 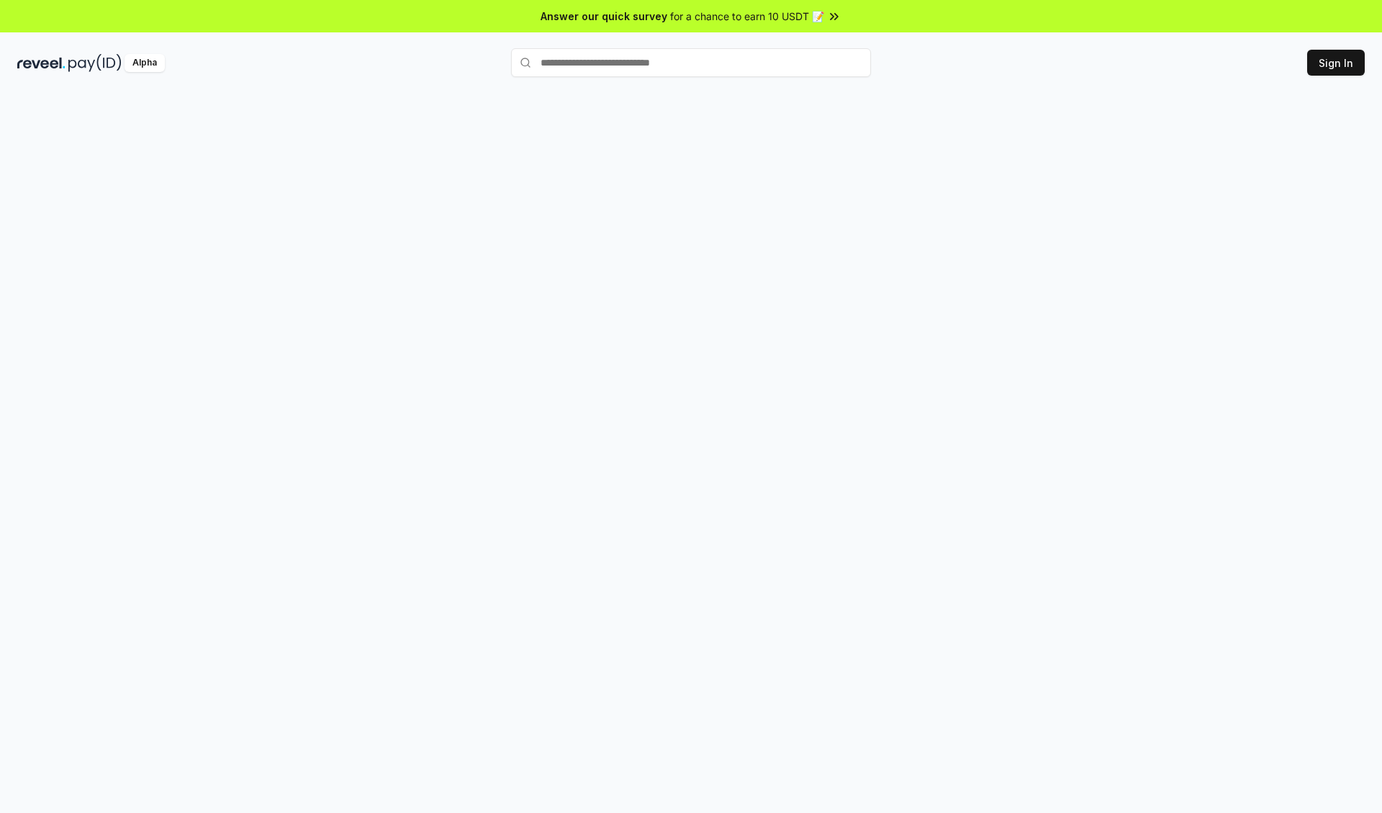 What do you see at coordinates (747, 16) in the screenshot?
I see `span: for a chance to earn 10 USDT 📝` at bounding box center [747, 16].